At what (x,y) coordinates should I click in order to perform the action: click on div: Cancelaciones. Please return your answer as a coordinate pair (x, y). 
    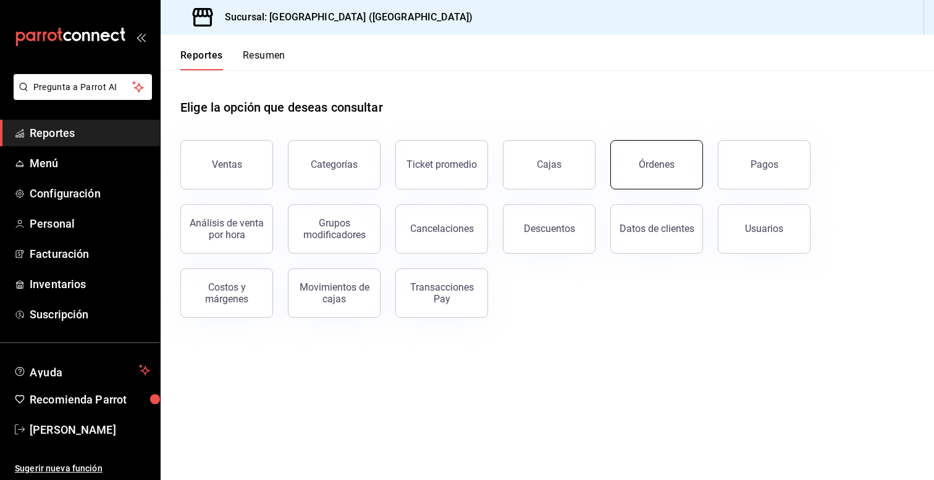
    Looking at the image, I should click on (442, 228).